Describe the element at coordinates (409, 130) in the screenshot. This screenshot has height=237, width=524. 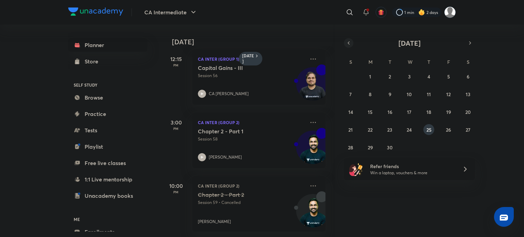
I see `abbr: September 24, 2025` at that location.